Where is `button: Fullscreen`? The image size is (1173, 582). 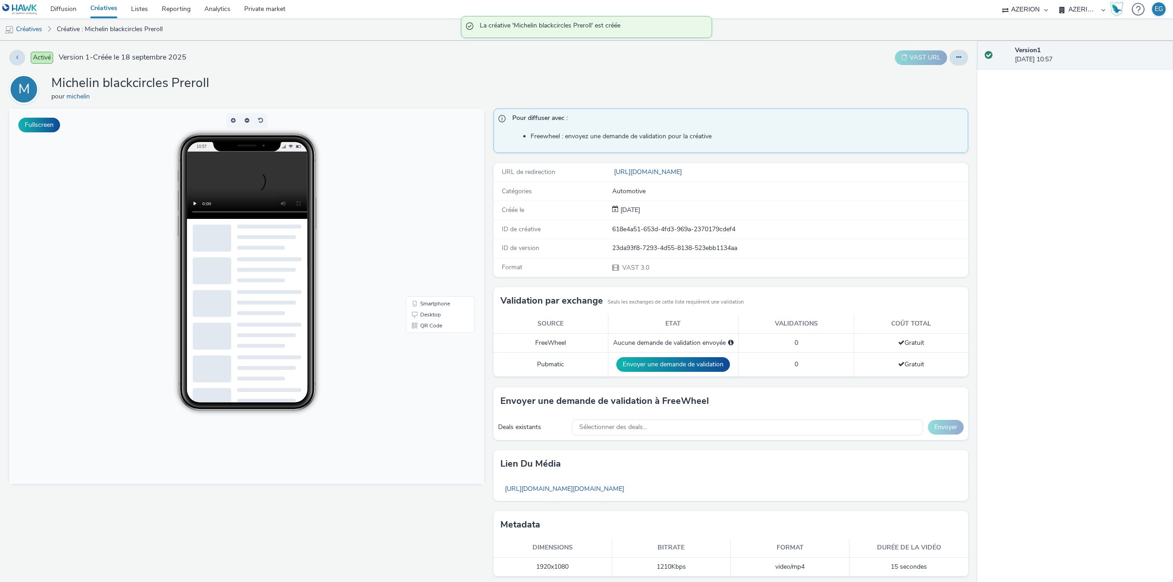 button: Fullscreen is located at coordinates (39, 125).